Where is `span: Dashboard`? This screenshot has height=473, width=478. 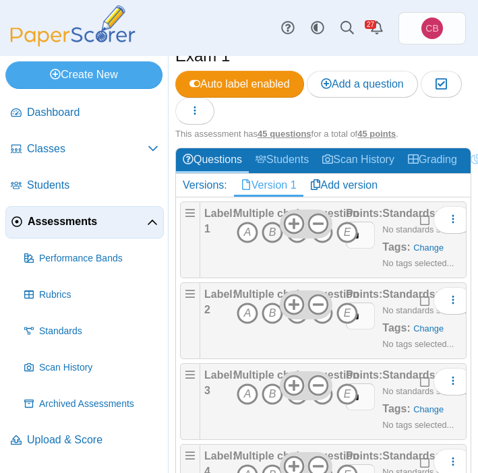
span: Dashboard is located at coordinates (92, 113).